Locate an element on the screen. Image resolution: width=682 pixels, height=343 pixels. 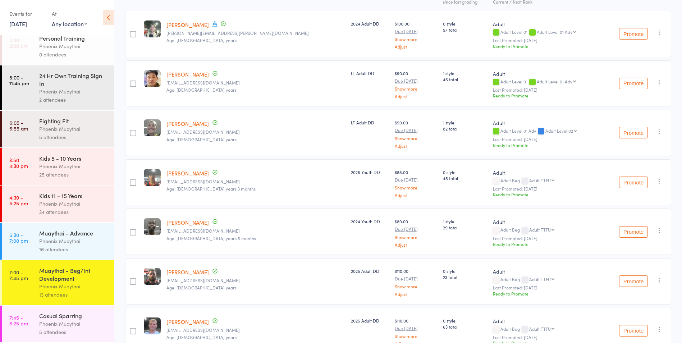
div: $80.00 is located at coordinates (416, 232).